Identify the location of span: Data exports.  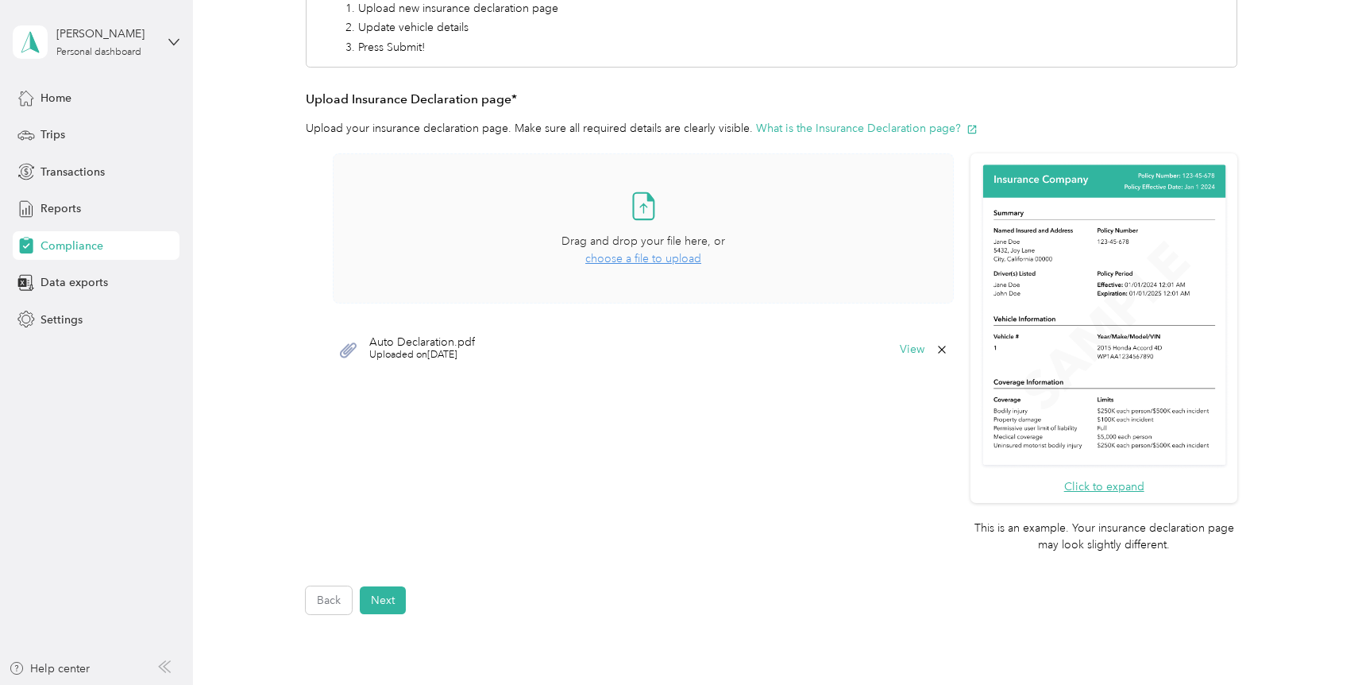
(74, 282).